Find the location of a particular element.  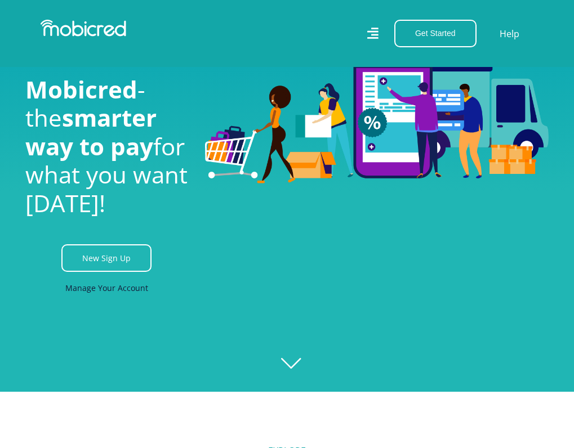

a: New Sign Up is located at coordinates (106, 258).